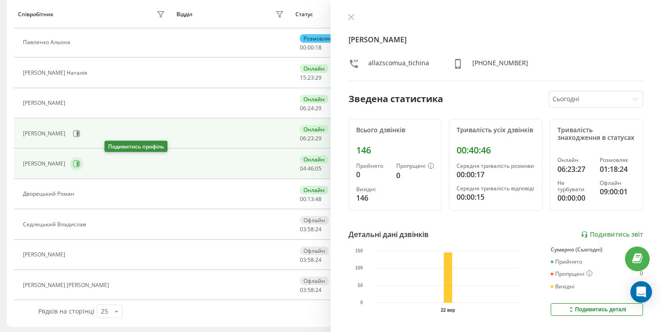  Describe the element at coordinates (50, 194) in the screenshot. I see `div: Дворецький Роман` at that location.